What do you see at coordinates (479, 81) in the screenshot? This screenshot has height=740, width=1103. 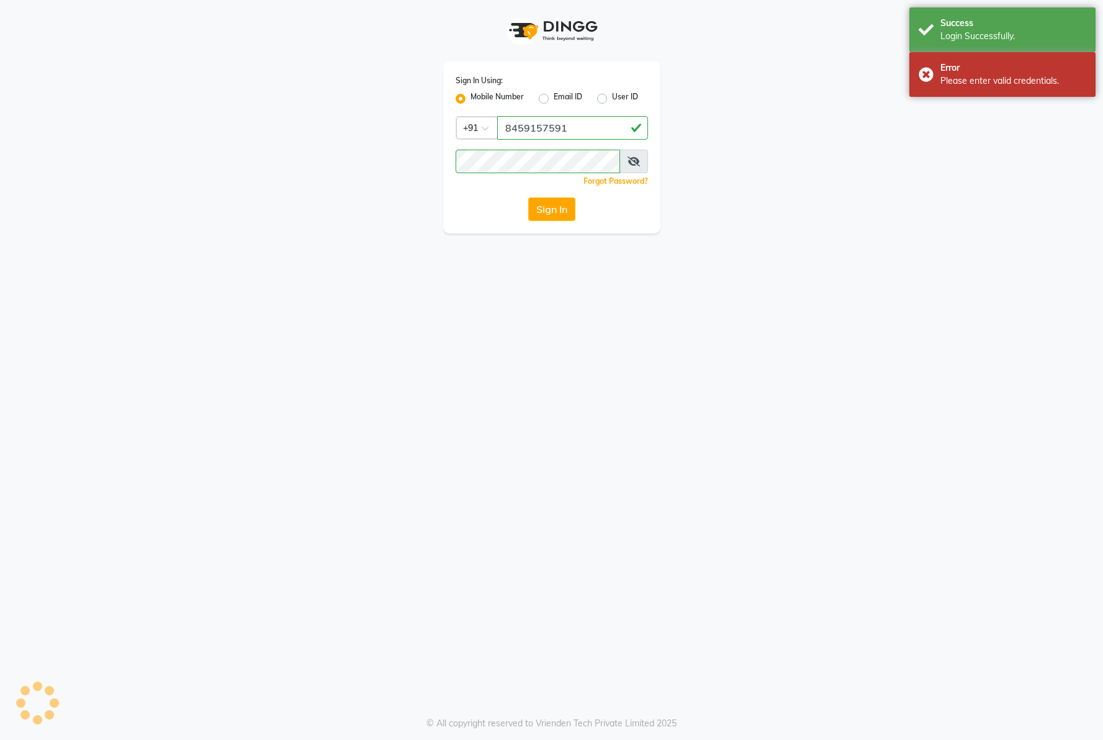 I see `label: Sign In Using:` at bounding box center [479, 81].